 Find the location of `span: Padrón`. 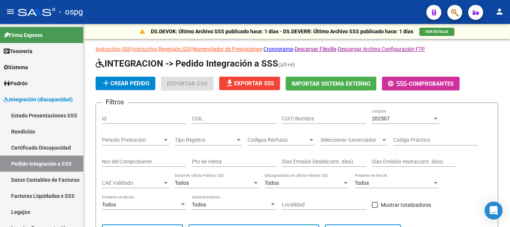

span: Padrón is located at coordinates (16, 83).